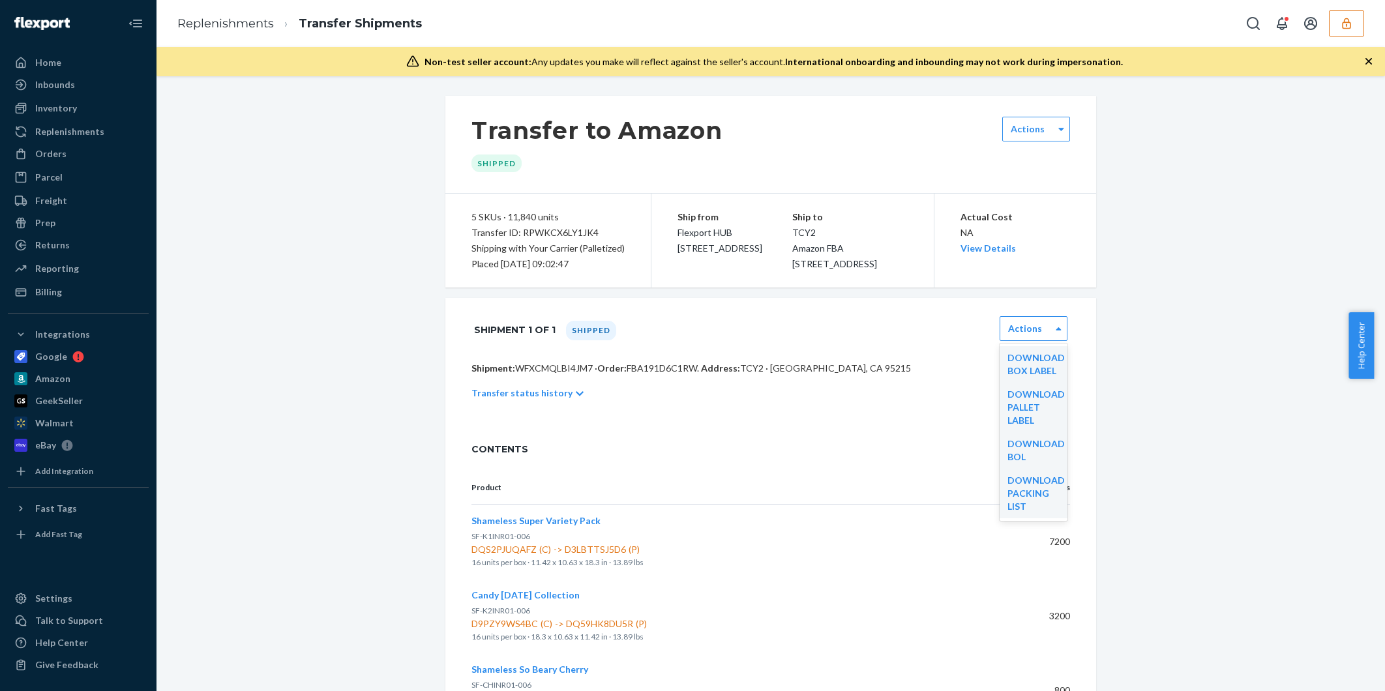  What do you see at coordinates (67, 665) in the screenshot?
I see `div: Give Feedback` at bounding box center [67, 665].